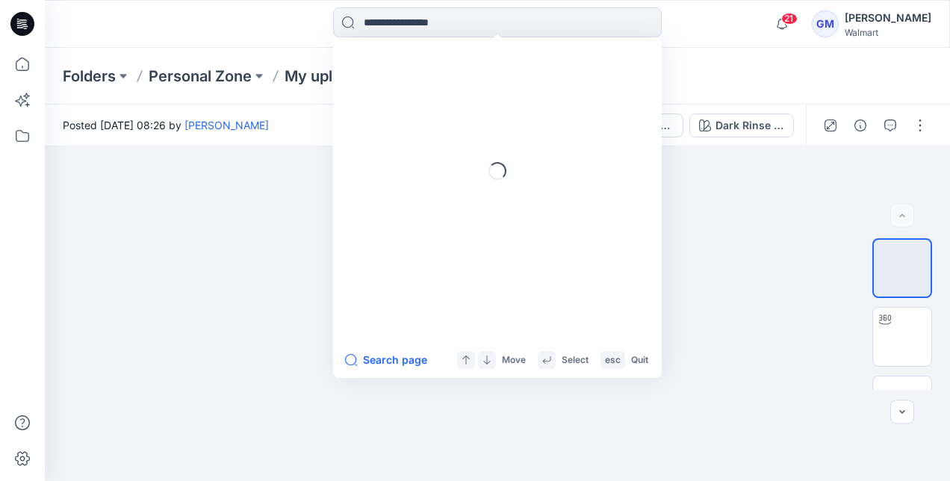 Image resolution: width=950 pixels, height=481 pixels. What do you see at coordinates (888, 32) in the screenshot?
I see `div: Walmart` at bounding box center [888, 32].